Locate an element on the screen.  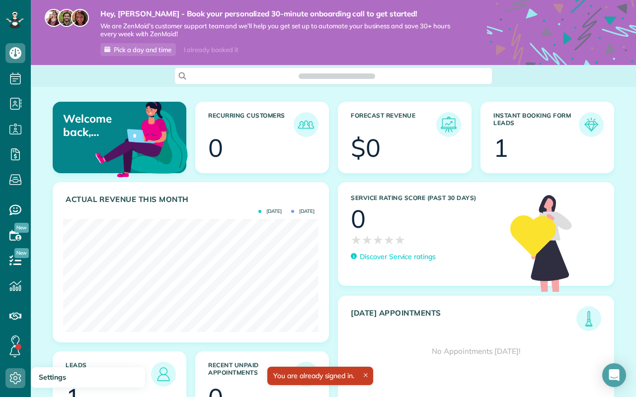
img: icon_todays_appointments-901f7ab196bb0bea1936b74009e4eb5ffbc2d2711fa7634e0d609ed5ef32b18b.png is located at coordinates (589, 319).